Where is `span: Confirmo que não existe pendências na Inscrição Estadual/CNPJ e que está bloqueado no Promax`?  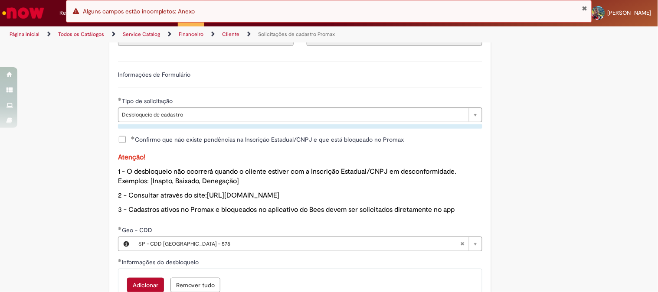
span: Confirmo que não existe pendências na Inscrição Estadual/CNPJ e que está bloqueado no Promax is located at coordinates (267, 140).